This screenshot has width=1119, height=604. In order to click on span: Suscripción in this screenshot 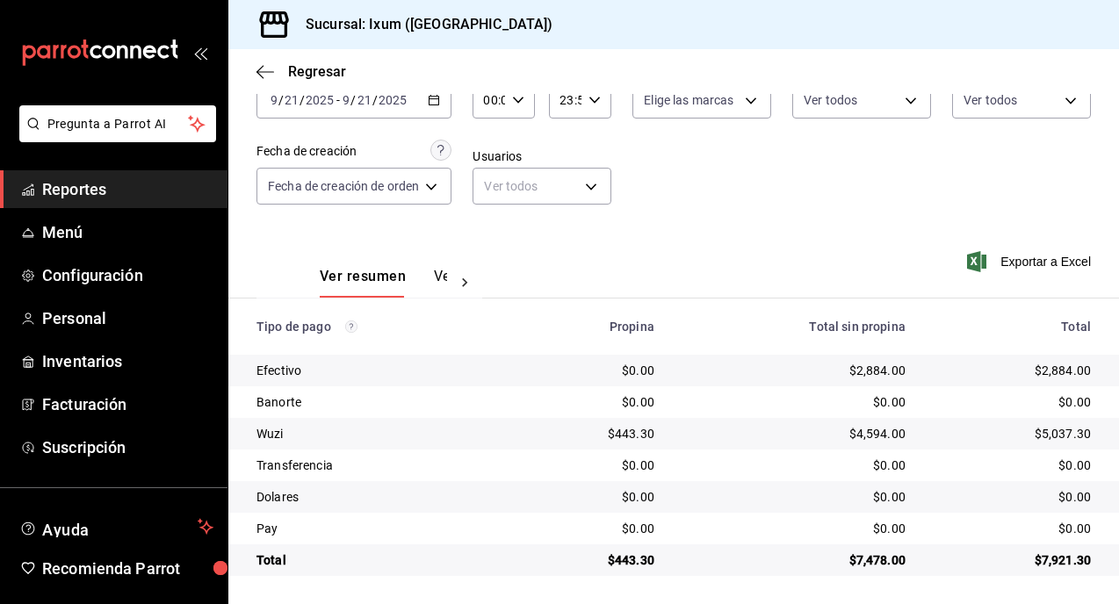, I will do `click(127, 447)`.